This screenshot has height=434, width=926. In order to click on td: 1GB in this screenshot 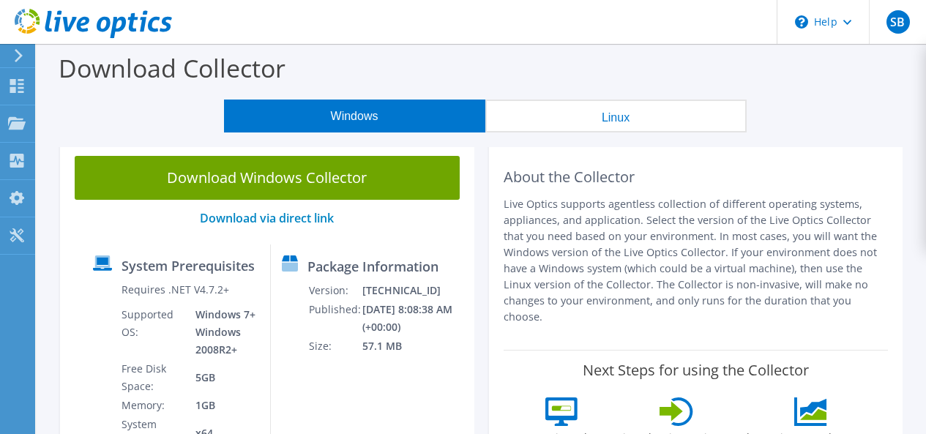, I will do `click(221, 405)`.